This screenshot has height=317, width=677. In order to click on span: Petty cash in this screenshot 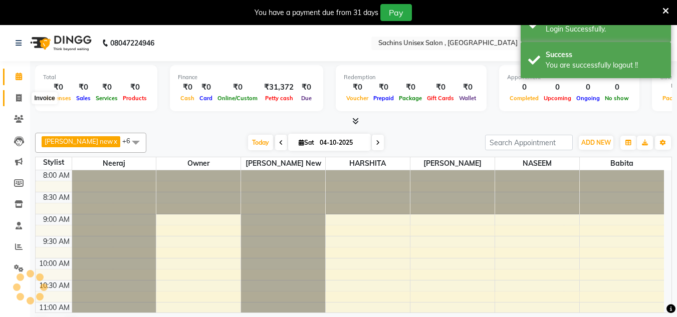, I will do `click(279, 98)`.